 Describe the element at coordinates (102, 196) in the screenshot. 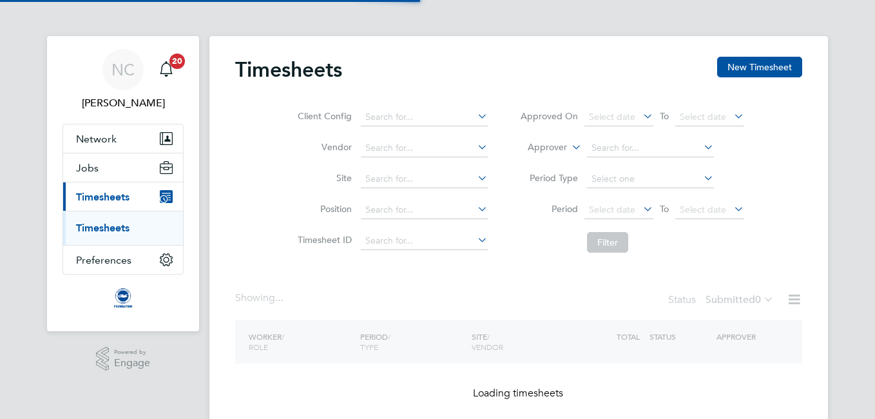

I see `span: Timesheets` at that location.